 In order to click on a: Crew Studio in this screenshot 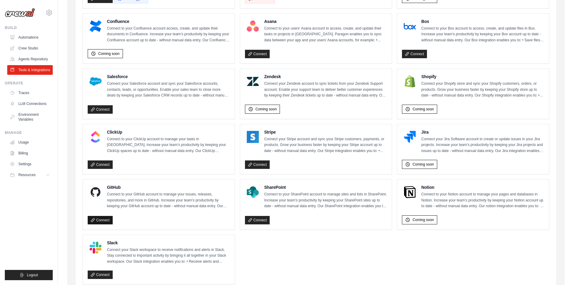, I will do `click(30, 48)`.